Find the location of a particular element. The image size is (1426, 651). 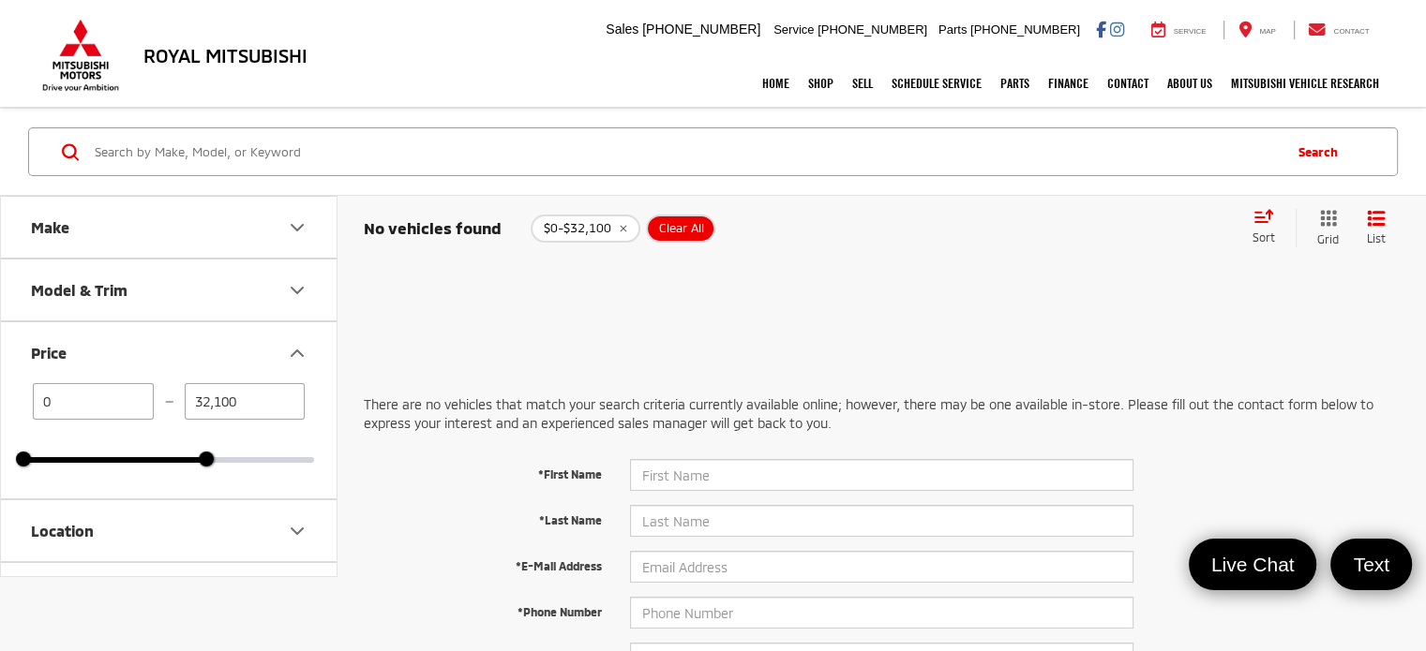

input: minimum Buy price is located at coordinates (93, 401).